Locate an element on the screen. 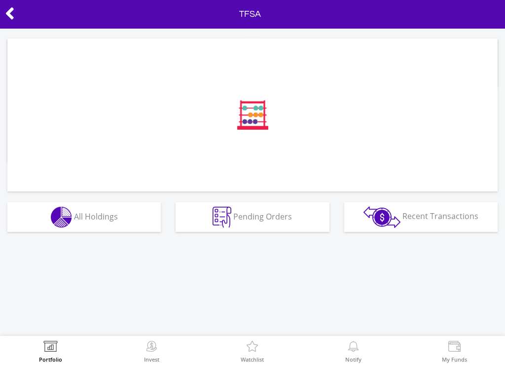  a: Notify is located at coordinates (353, 351).